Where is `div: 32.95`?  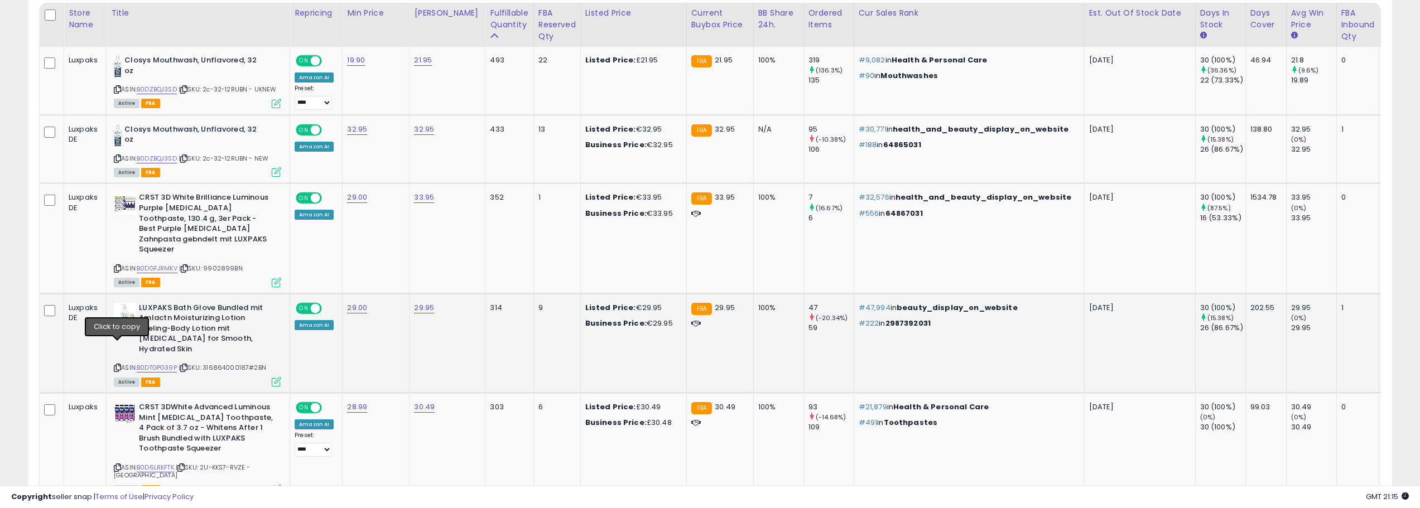 div: 32.95 is located at coordinates (1313, 150).